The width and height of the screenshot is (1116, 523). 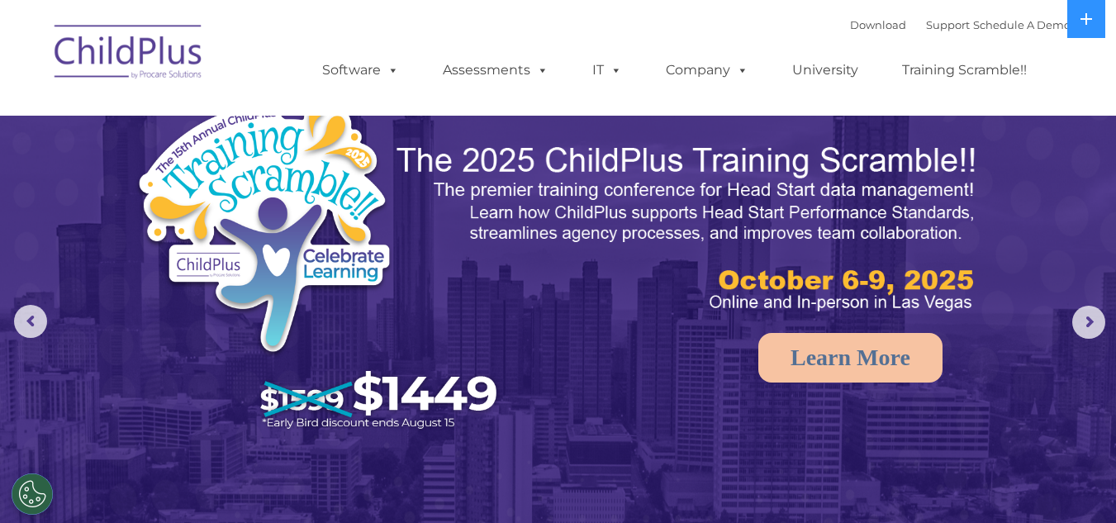 I want to click on span: Last name, so click(x=255, y=115).